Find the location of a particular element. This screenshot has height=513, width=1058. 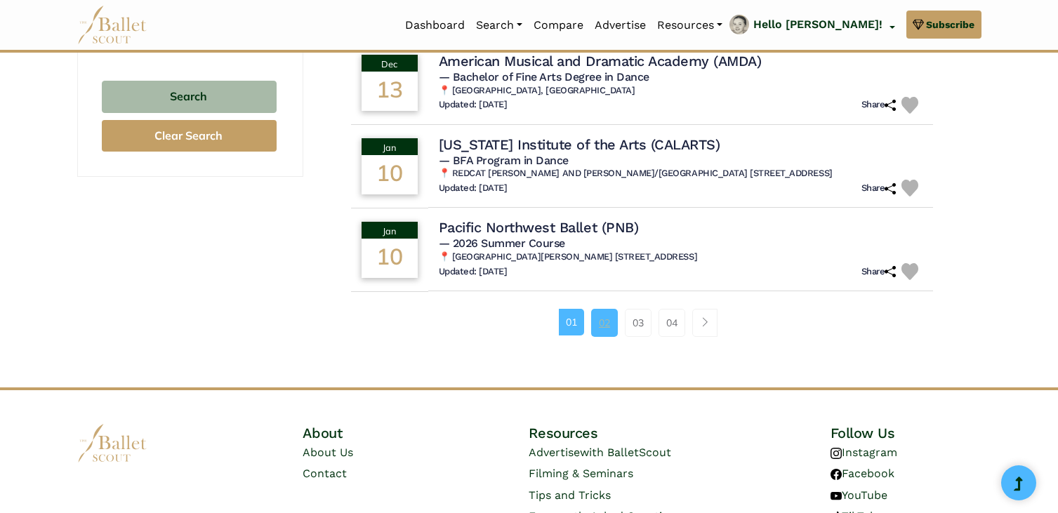

button: Clear Search is located at coordinates (189, 135).